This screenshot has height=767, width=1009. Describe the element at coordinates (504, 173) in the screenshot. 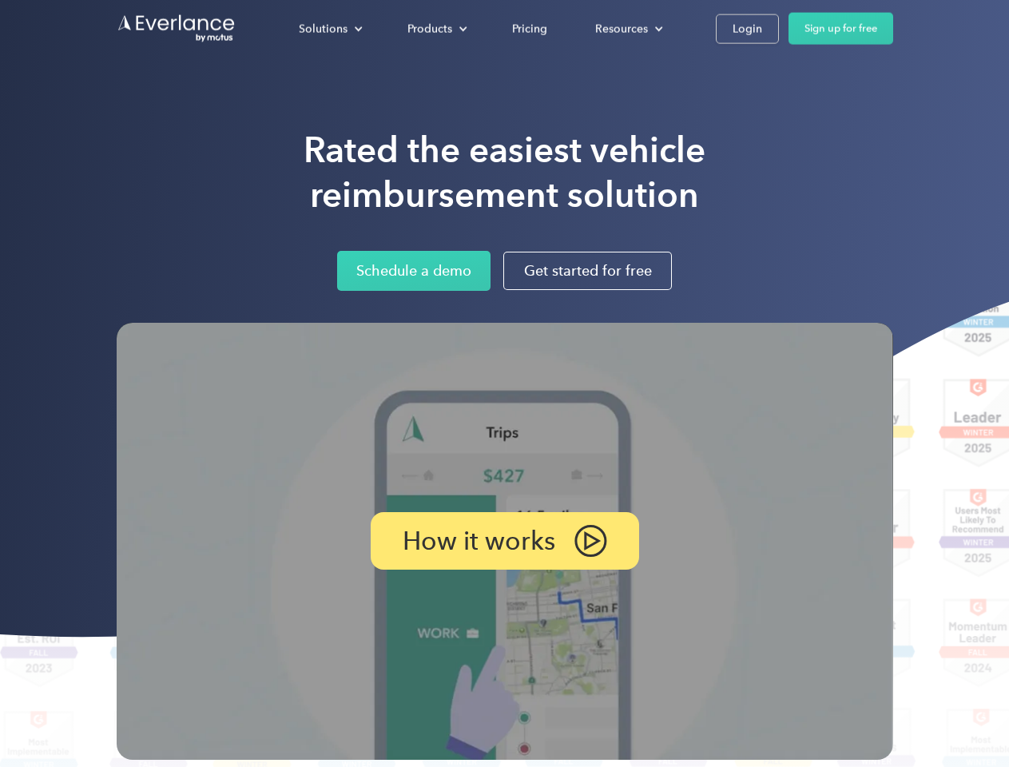

I see `h1: Rated the easiest vehicle reimbursement solution` at that location.